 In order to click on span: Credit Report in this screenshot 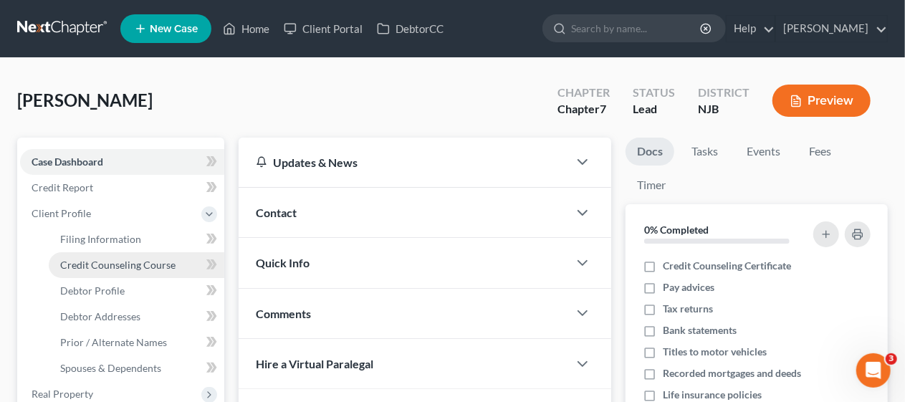, I will do `click(62, 187)`.